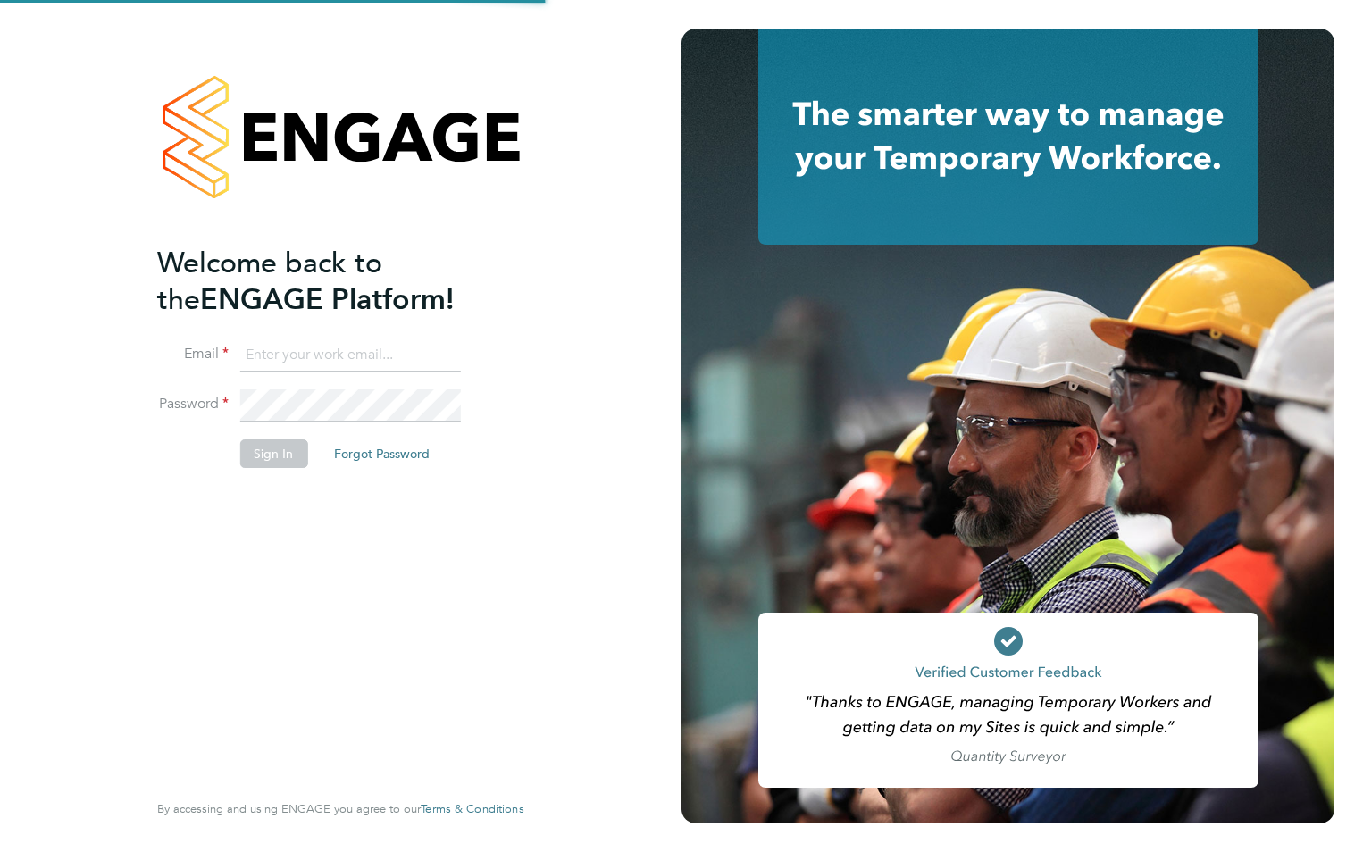  Describe the element at coordinates (273, 454) in the screenshot. I see `button: Sign In` at that location.